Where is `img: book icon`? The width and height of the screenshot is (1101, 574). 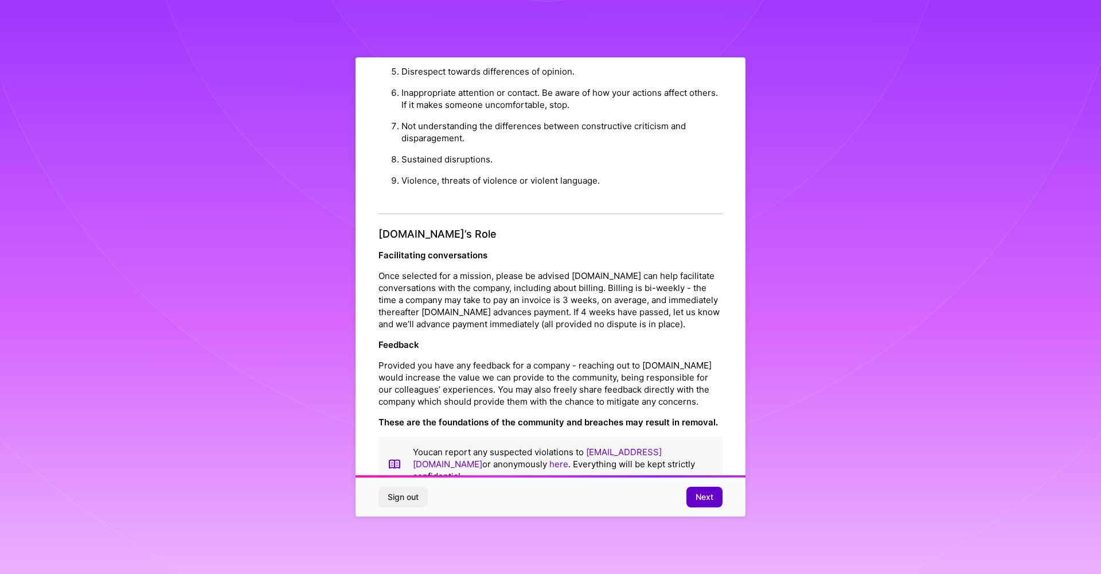 img: book icon is located at coordinates (395, 463).